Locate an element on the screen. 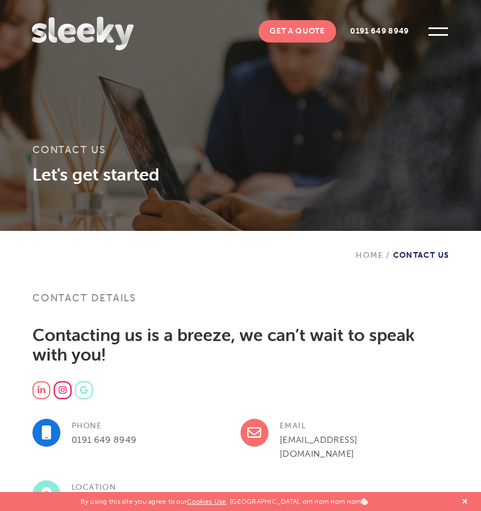 The image size is (481, 511). h1: Contact Us is located at coordinates (240, 154).